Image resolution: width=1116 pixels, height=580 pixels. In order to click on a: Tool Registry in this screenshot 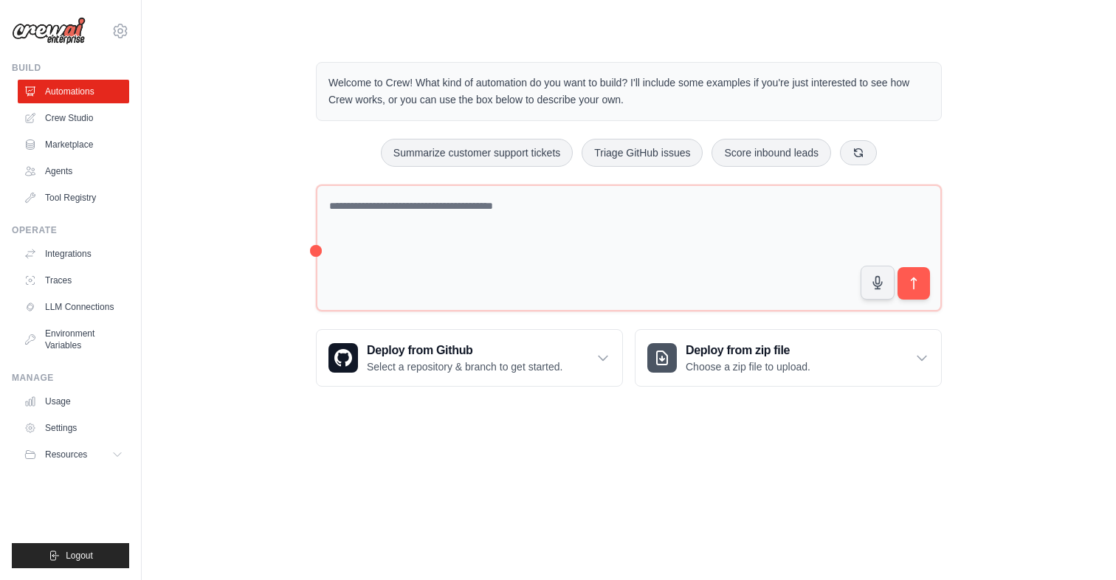, I will do `click(73, 198)`.